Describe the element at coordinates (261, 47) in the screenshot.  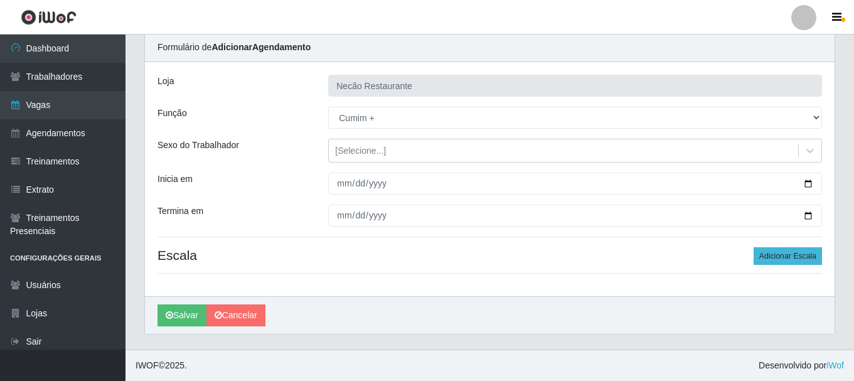
I see `strong: Adicionar Agendamento` at that location.